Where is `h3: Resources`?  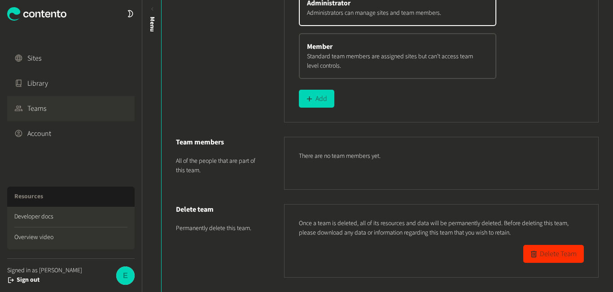
h3: Resources is located at coordinates (71, 197).